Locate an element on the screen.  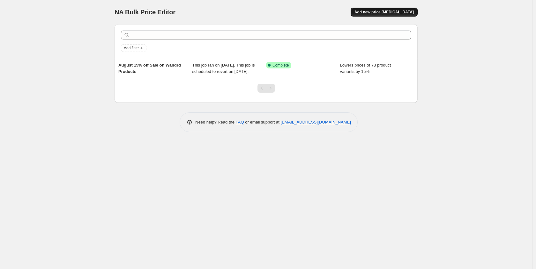
span: Add filter is located at coordinates (131, 48).